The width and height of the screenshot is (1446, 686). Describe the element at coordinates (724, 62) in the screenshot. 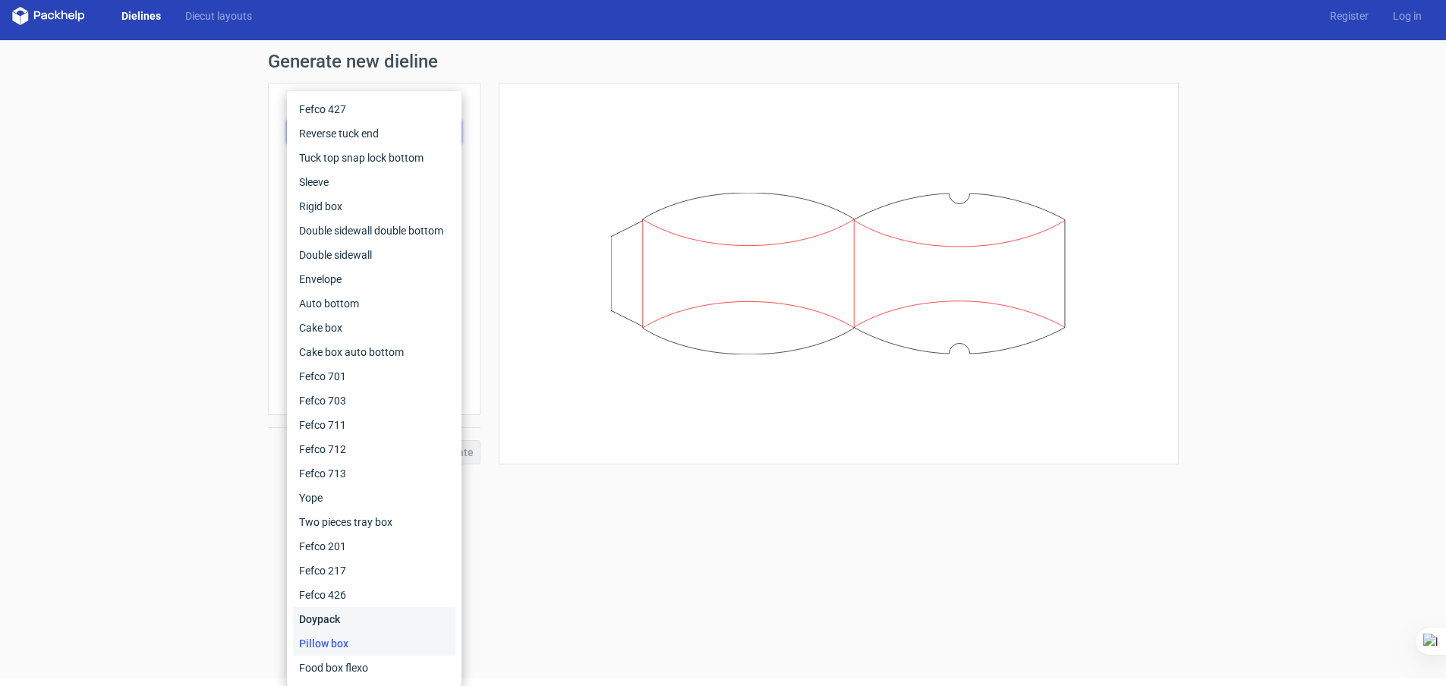

I see `h1: Generate new dieline` at that location.